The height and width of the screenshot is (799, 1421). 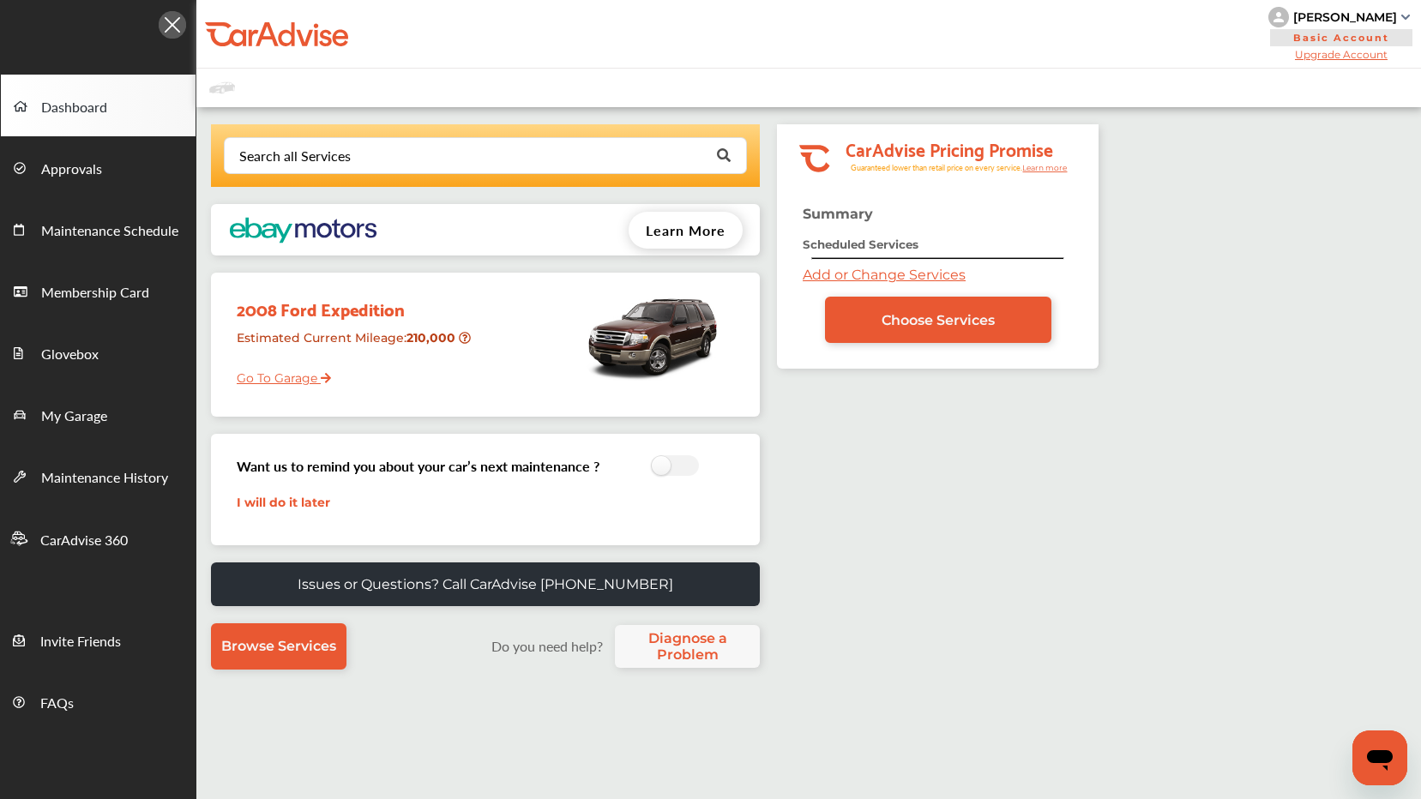 I want to click on span: Maintenance Schedule, so click(x=110, y=232).